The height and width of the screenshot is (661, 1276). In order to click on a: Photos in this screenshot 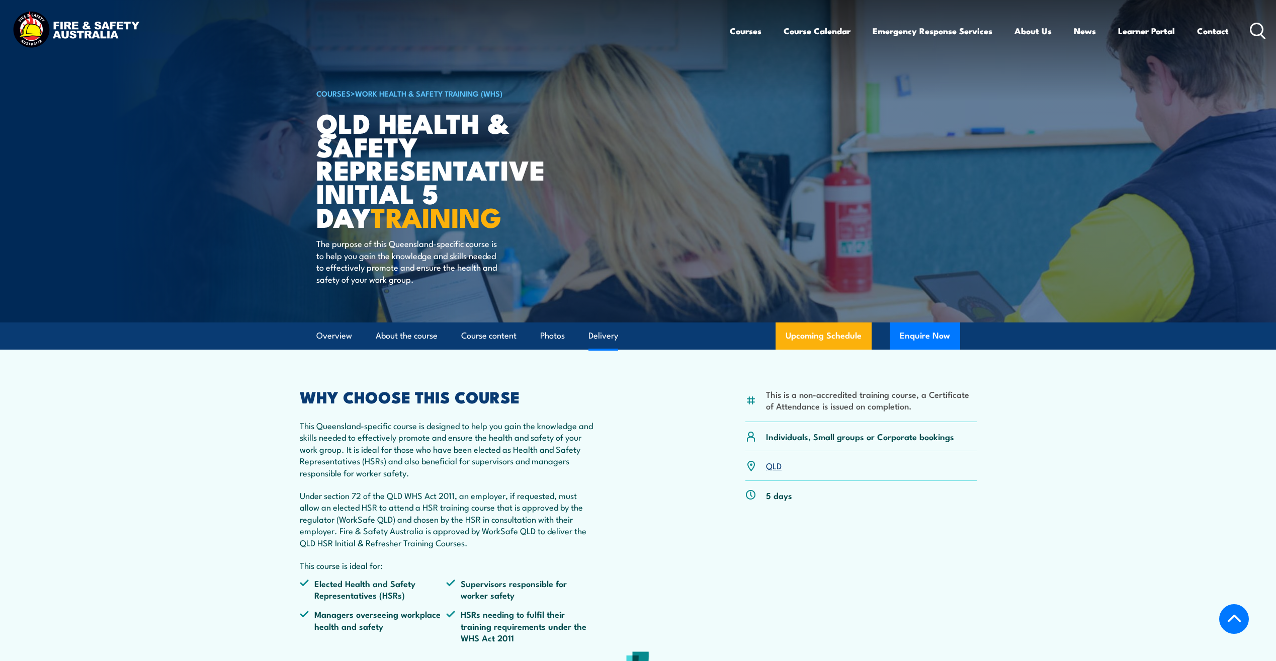, I will do `click(552, 335)`.